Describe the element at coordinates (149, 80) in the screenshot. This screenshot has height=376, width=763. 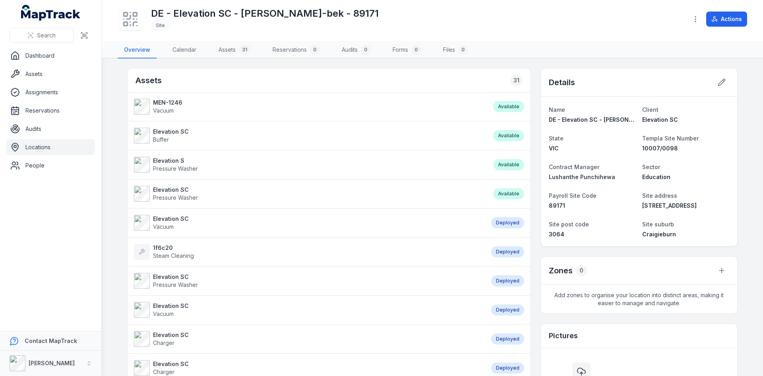
I see `h2: Assets` at that location.